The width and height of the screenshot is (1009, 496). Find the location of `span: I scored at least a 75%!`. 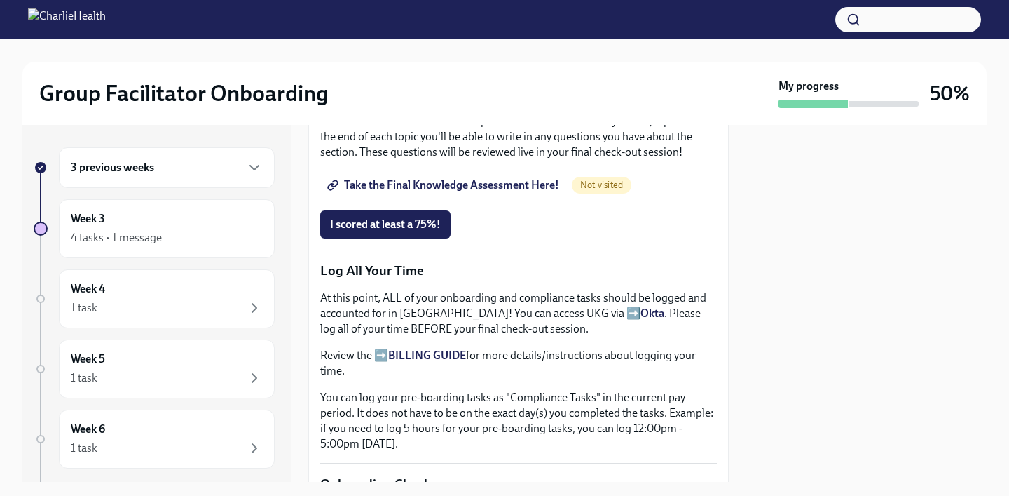

span: I scored at least a 75%! is located at coordinates (386, 224).